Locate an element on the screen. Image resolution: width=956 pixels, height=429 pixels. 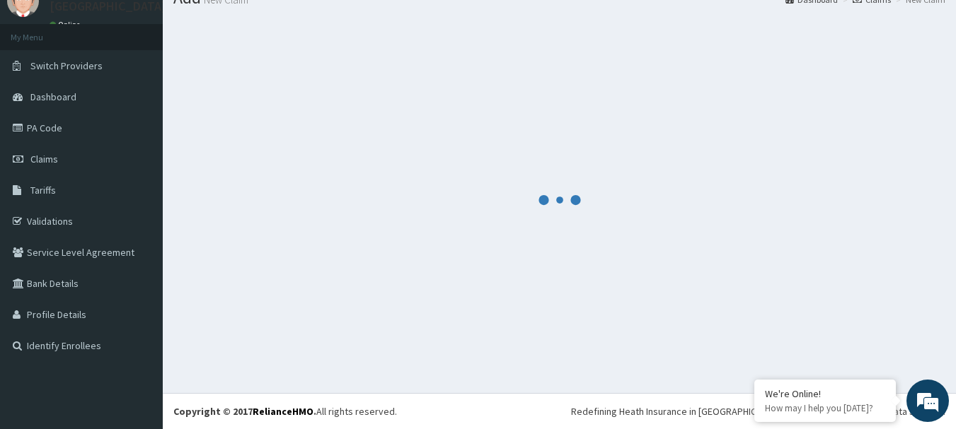
div: Chat with us now is located at coordinates (156, 88).